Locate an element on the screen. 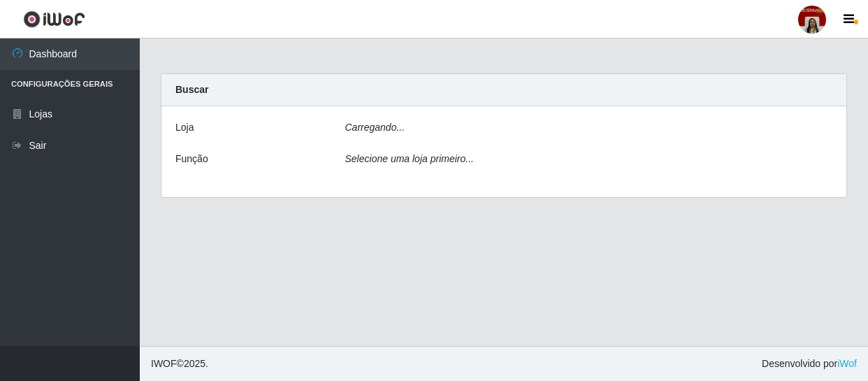 The image size is (868, 381). span: © 2025 . is located at coordinates (180, 364).